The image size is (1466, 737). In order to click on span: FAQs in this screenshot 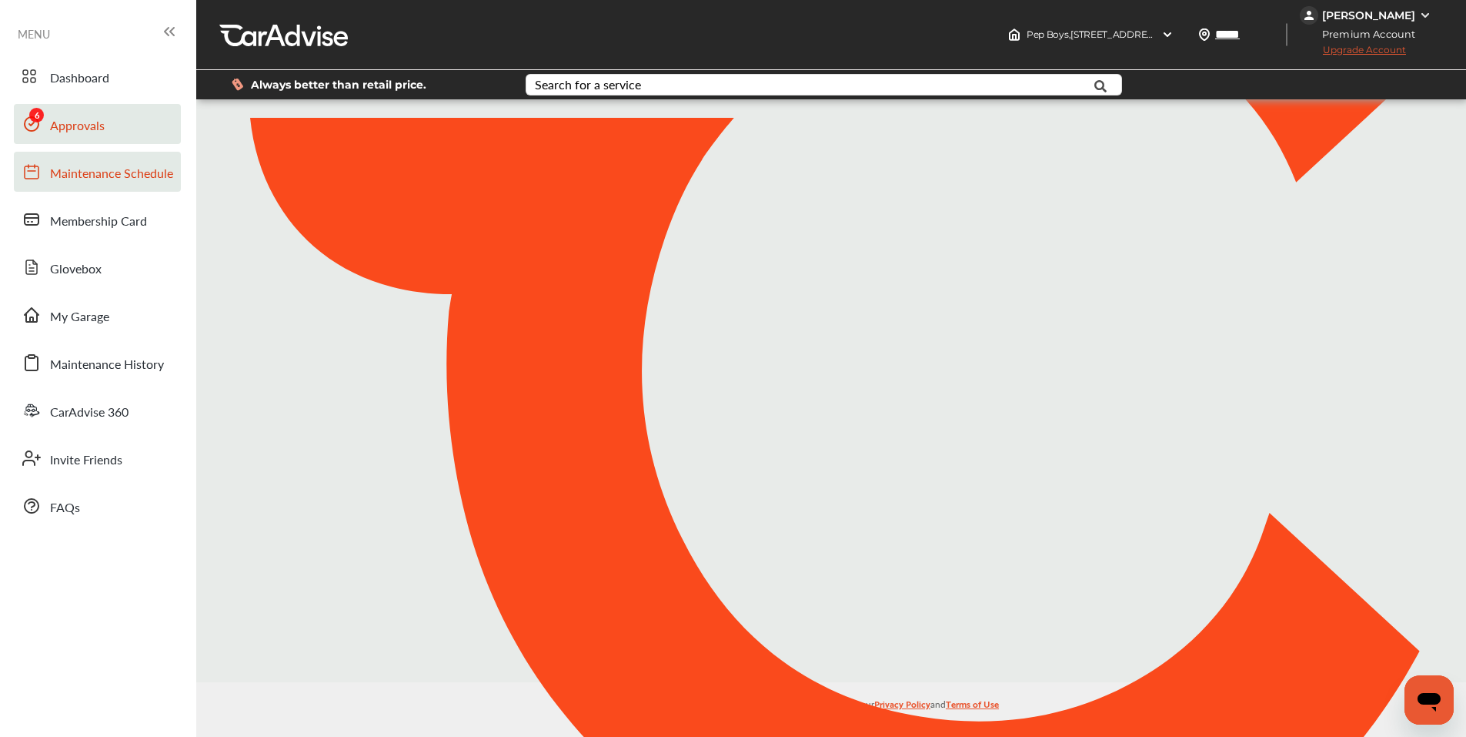, I will do `click(65, 508)`.